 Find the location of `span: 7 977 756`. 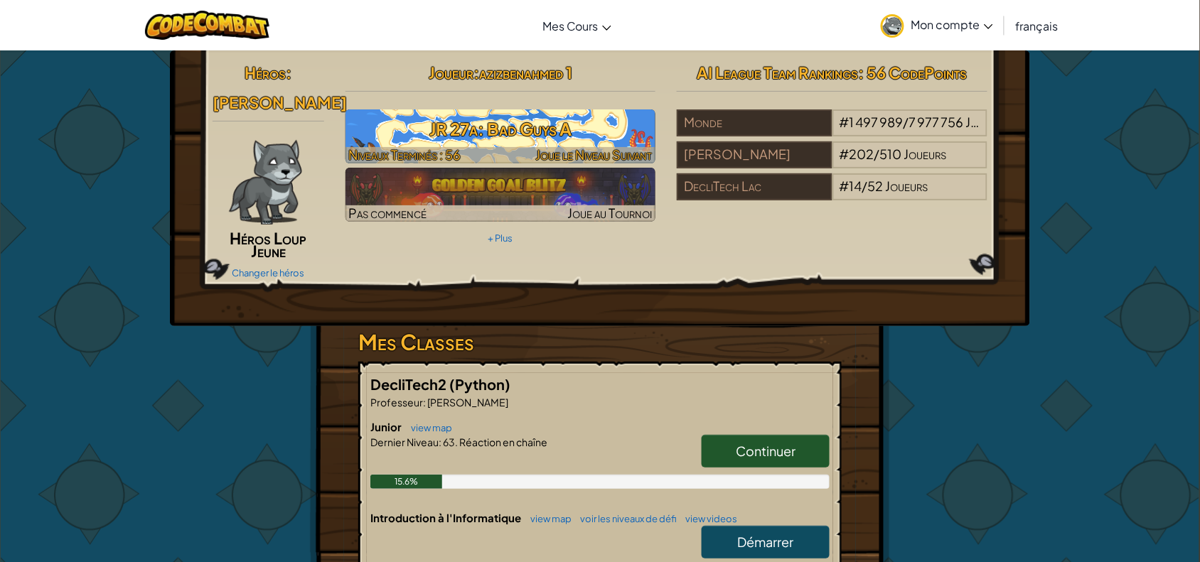

span: 7 977 756 is located at coordinates (936, 122).